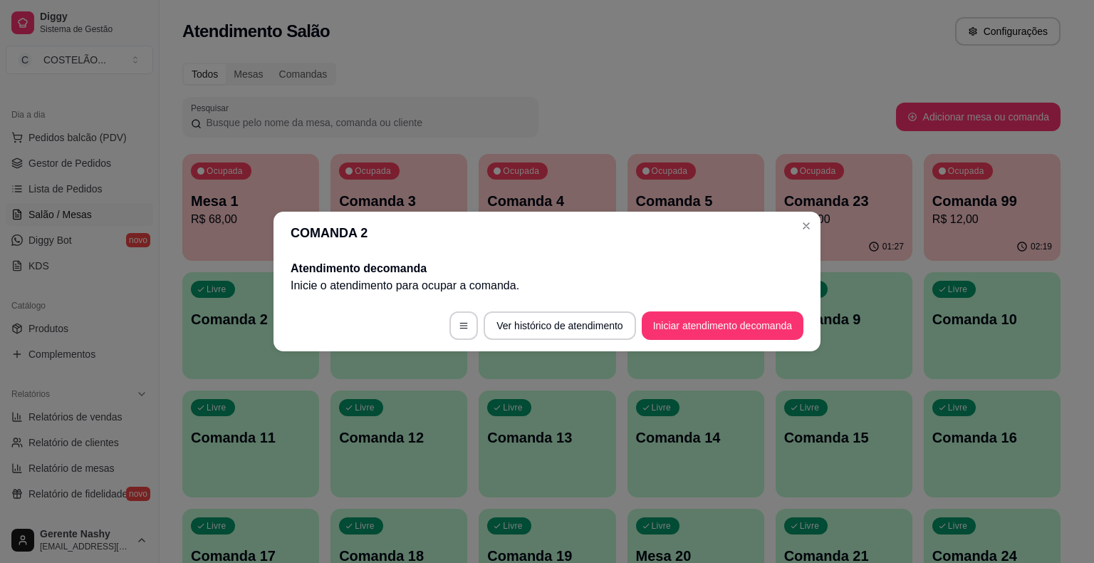 Image resolution: width=1094 pixels, height=563 pixels. I want to click on button: Ver histórico de atendimento, so click(559, 325).